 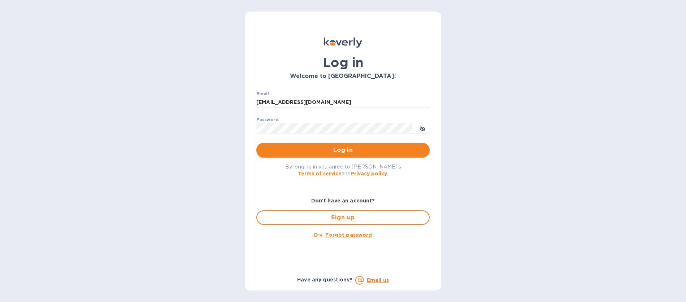 What do you see at coordinates (348, 235) in the screenshot?
I see `u: Forgot password` at bounding box center [348, 235].